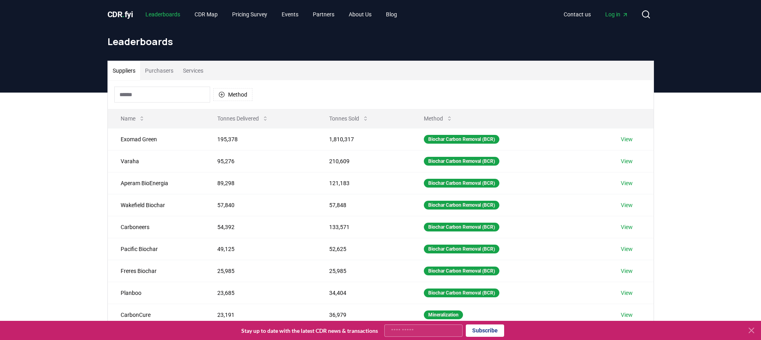 This screenshot has height=340, width=761. I want to click on td: Pacific Biochar, so click(156, 249).